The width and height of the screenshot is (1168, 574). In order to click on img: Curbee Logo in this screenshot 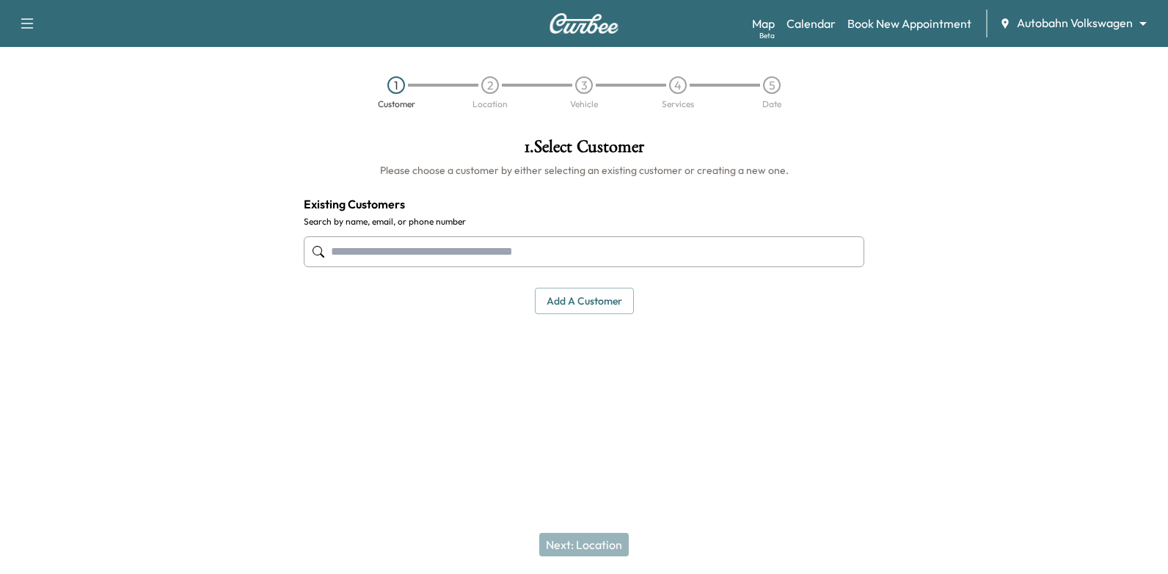, I will do `click(584, 23)`.